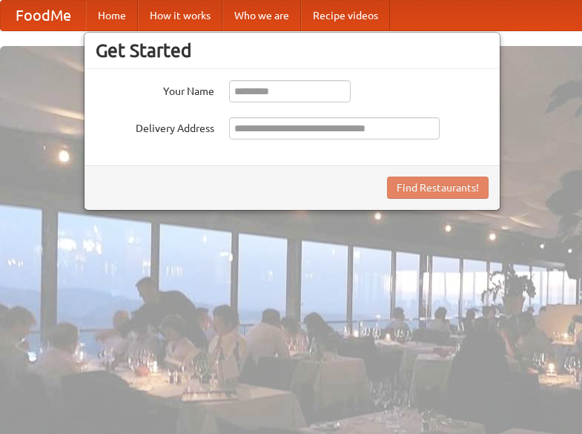 Image resolution: width=582 pixels, height=434 pixels. What do you see at coordinates (292, 50) in the screenshot?
I see `h3: Get Started` at bounding box center [292, 50].